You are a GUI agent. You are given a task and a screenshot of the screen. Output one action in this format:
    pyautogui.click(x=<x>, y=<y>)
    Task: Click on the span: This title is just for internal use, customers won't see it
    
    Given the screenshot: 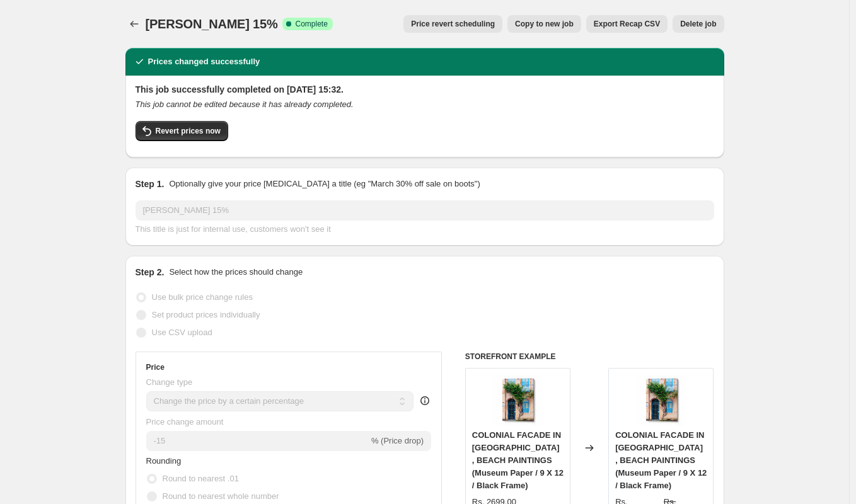 What is the action you would take?
    pyautogui.click(x=233, y=229)
    